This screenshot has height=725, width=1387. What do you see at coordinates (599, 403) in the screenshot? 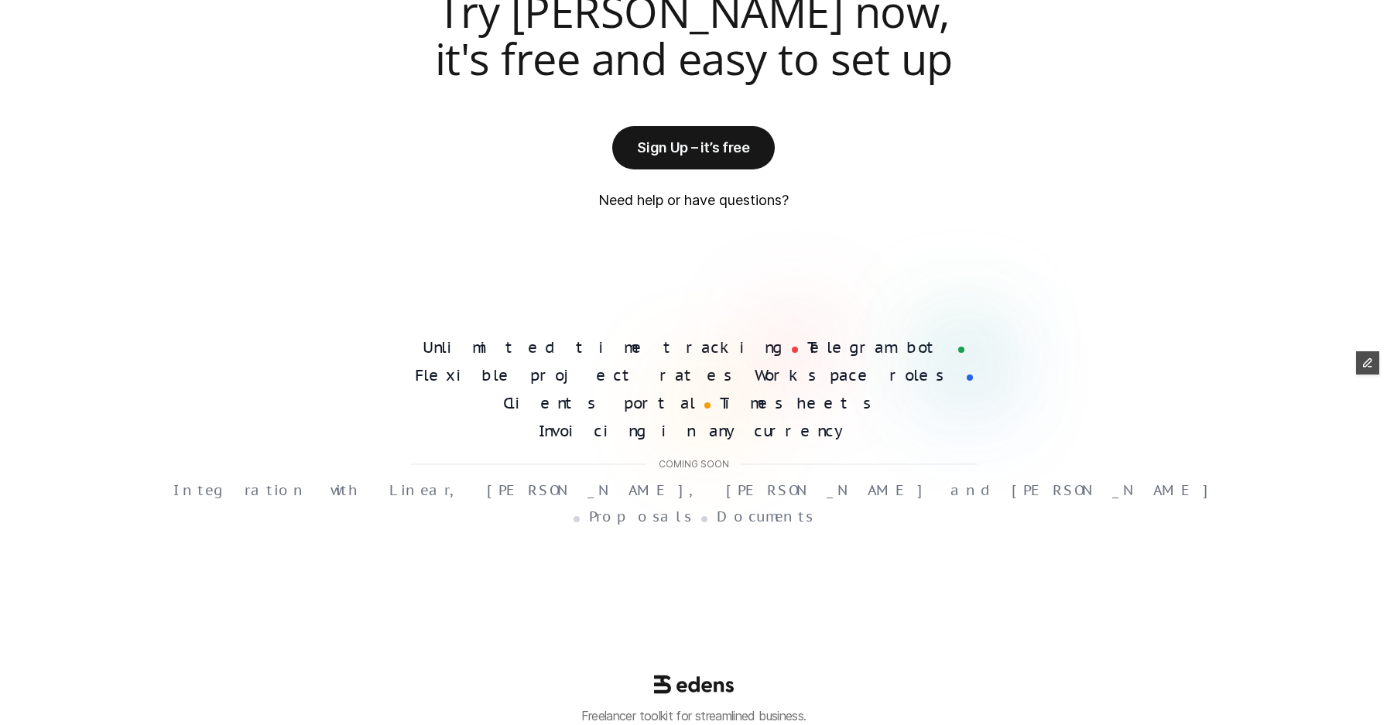
I see `h4: Clients portal` at bounding box center [599, 403].